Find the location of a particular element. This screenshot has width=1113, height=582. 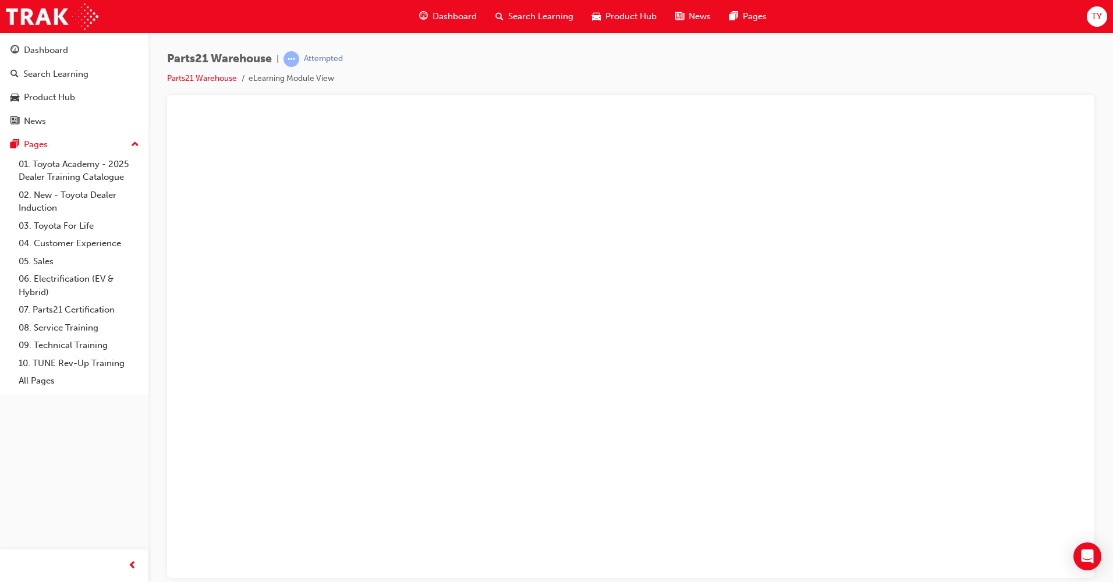

a: News is located at coordinates (74, 121).